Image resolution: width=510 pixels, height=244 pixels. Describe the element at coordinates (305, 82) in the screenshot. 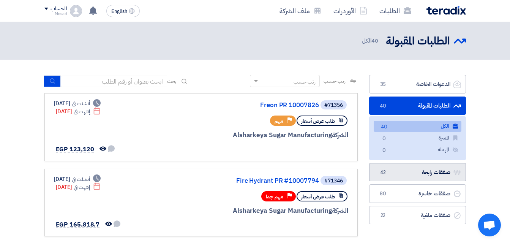

I see `div: رتب حسب` at that location.